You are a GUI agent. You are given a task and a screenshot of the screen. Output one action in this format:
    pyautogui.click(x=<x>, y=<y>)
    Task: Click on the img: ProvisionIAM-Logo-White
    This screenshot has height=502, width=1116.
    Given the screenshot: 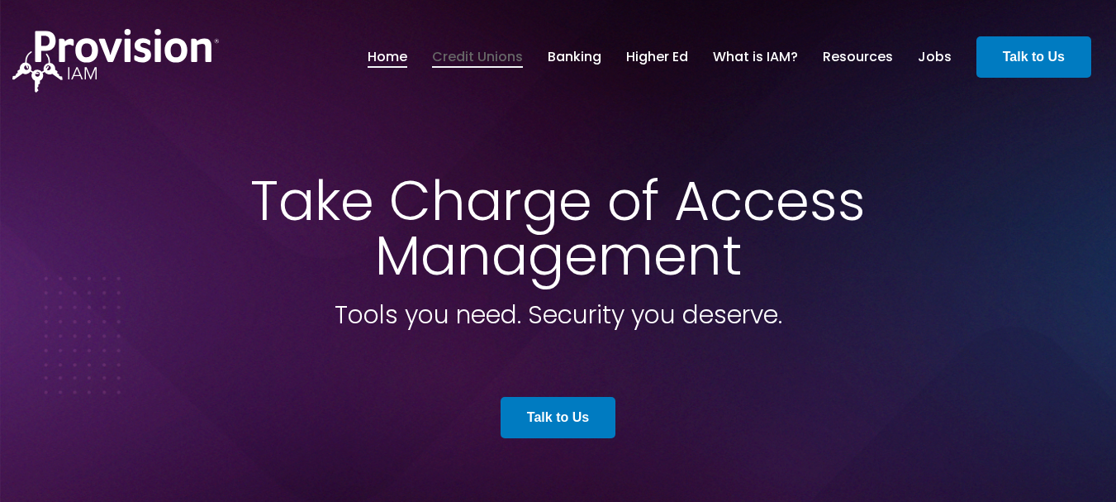 What is the action you would take?
    pyautogui.click(x=116, y=60)
    